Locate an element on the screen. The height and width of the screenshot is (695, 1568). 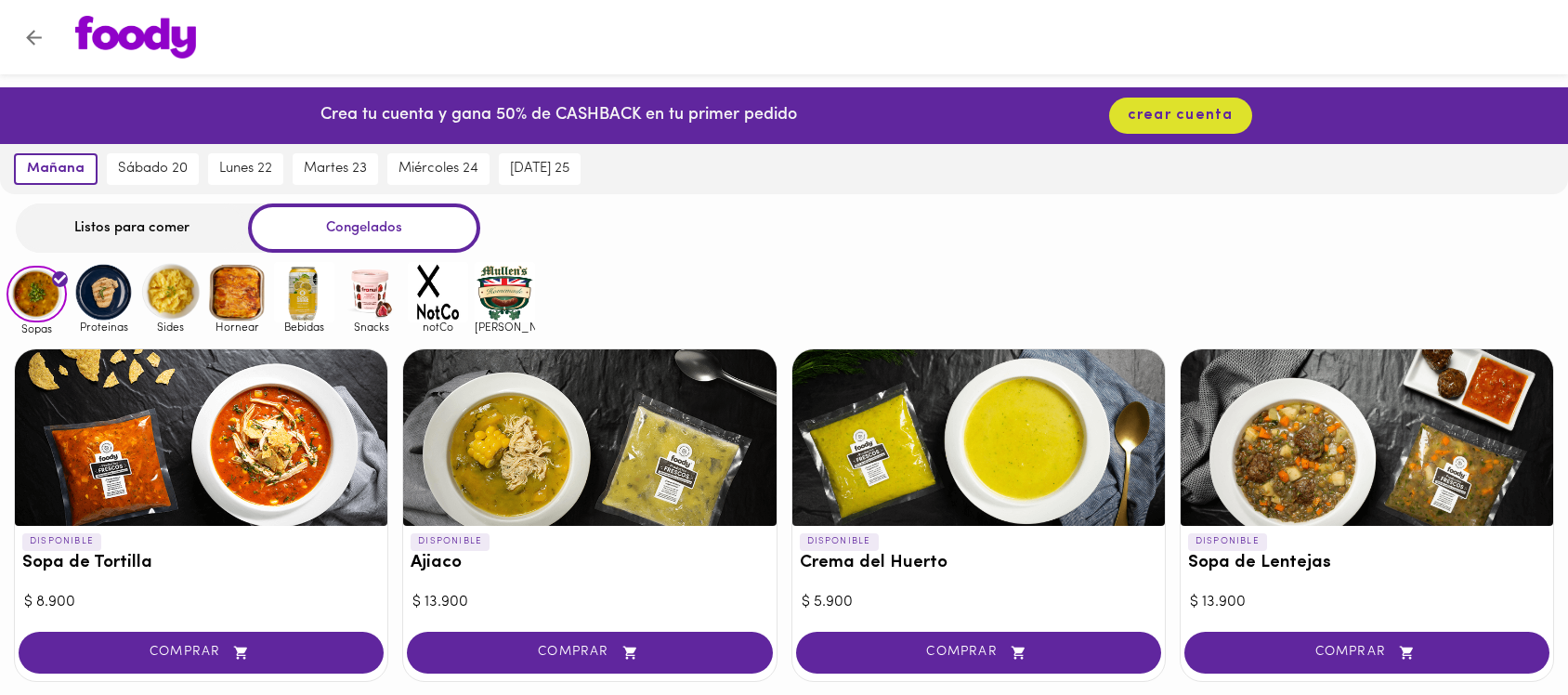
button: Volver is located at coordinates (33, 37).